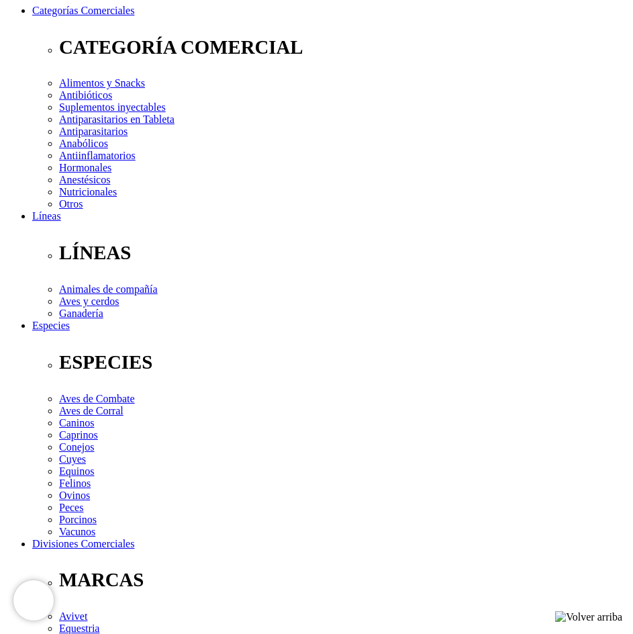 The height and width of the screenshot is (634, 633). What do you see at coordinates (79, 628) in the screenshot?
I see `a: Equestria` at bounding box center [79, 628].